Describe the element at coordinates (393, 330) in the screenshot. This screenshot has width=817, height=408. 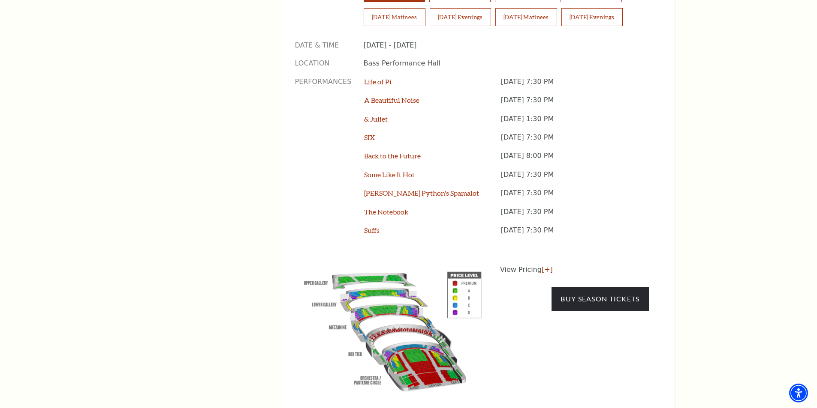
I see `img: View Pricing` at that location.